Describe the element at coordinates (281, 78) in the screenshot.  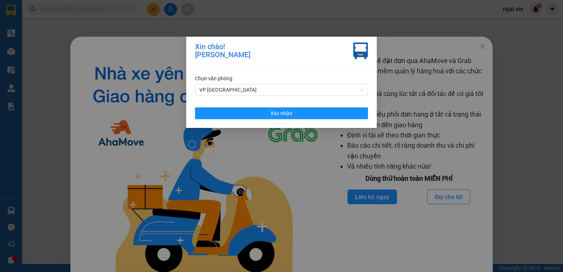
I see `div: Chọn văn phòng` at that location.